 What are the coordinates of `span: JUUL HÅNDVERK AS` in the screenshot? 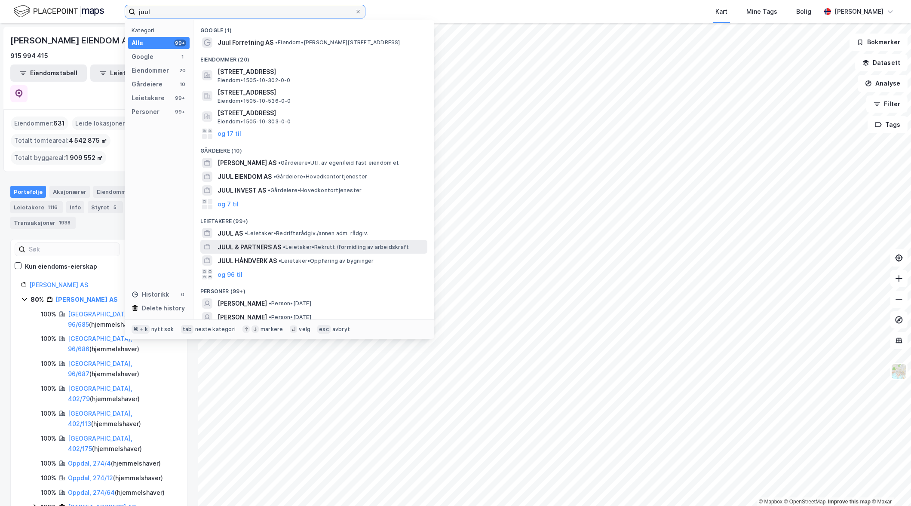 It's located at (247, 261).